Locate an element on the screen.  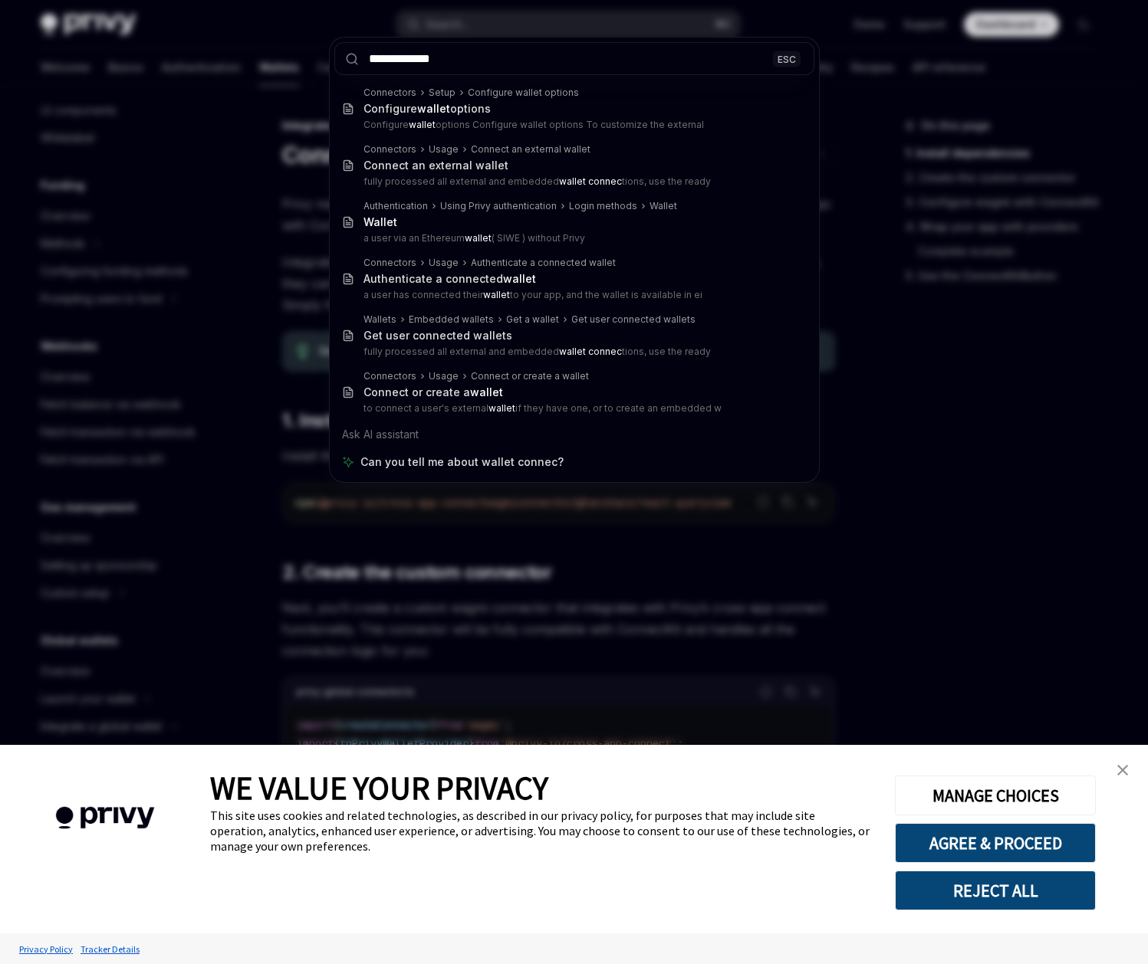
div: Authentication is located at coordinates (396, 206).